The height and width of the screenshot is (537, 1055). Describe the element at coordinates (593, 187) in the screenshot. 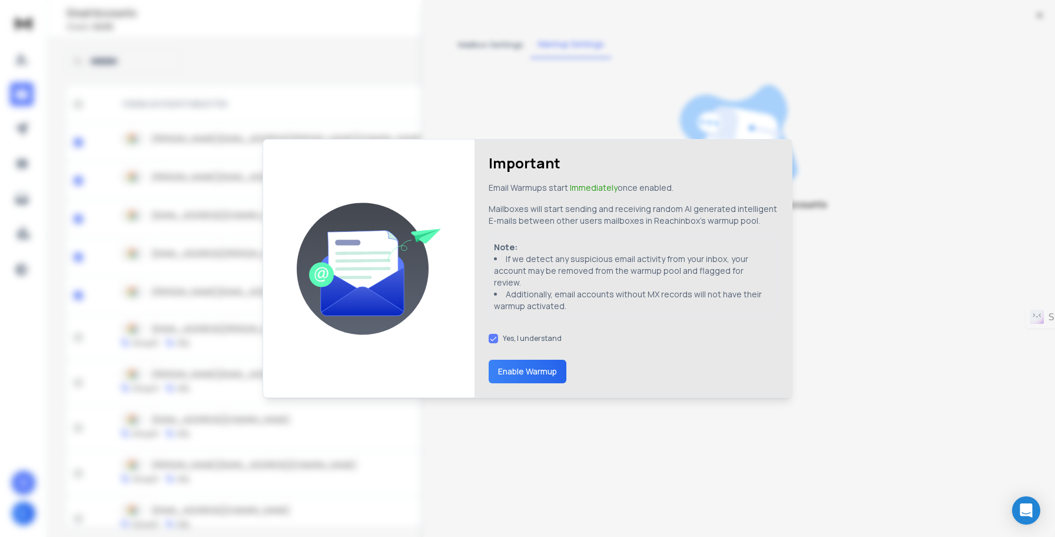

I see `span: Immediately` at that location.